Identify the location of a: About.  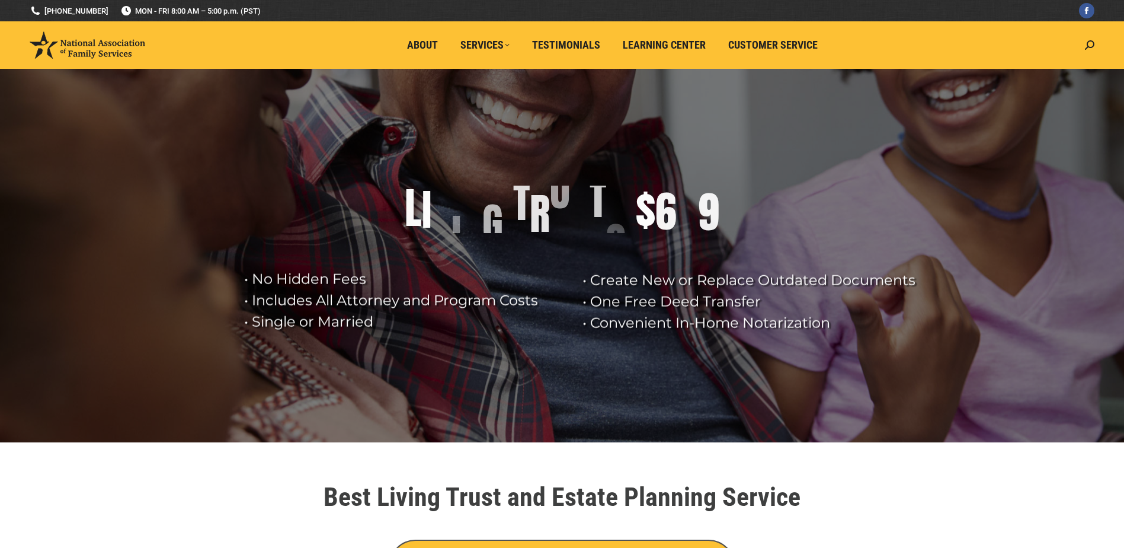
(423, 45).